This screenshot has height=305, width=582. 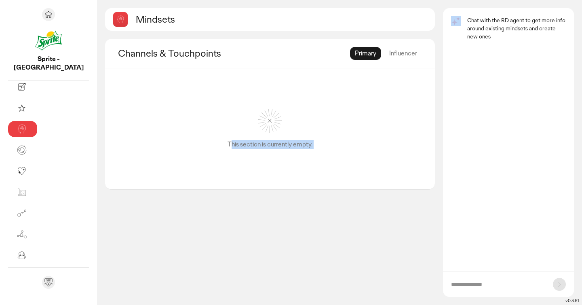 What do you see at coordinates (270, 144) in the screenshot?
I see `div: This section is currently empty.` at bounding box center [270, 144].